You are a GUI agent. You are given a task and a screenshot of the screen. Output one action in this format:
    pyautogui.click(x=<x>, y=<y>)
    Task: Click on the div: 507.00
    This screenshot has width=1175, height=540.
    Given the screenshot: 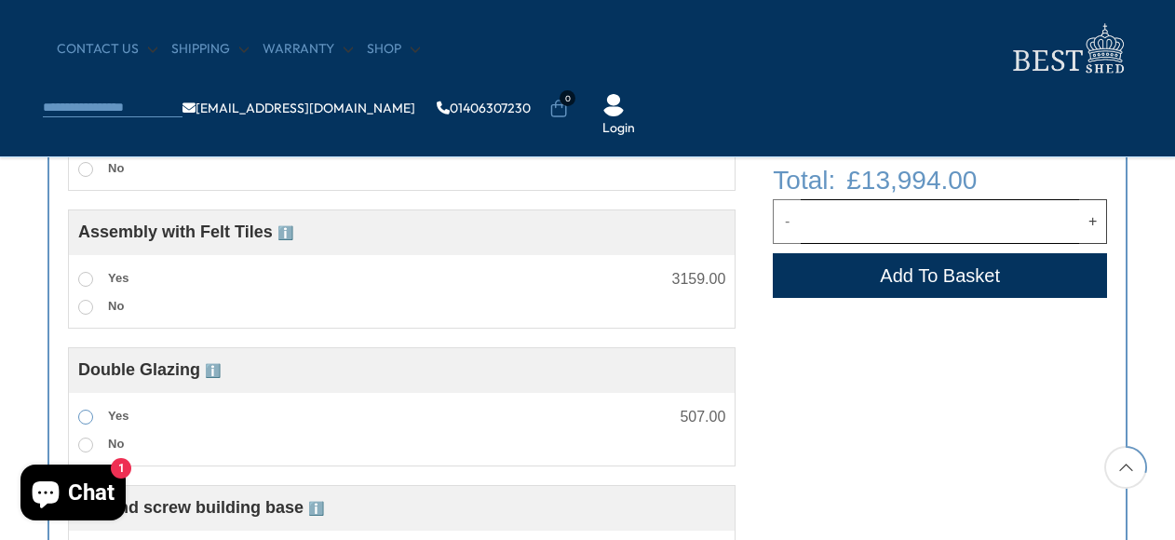 What is the action you would take?
    pyautogui.click(x=702, y=417)
    